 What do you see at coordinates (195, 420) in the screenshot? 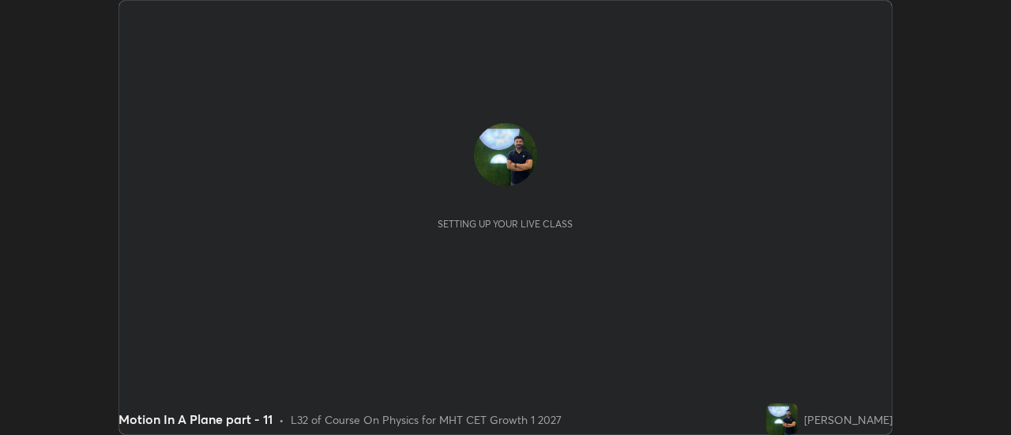
I see `div: Motion In A Plane part - 11` at bounding box center [195, 420].